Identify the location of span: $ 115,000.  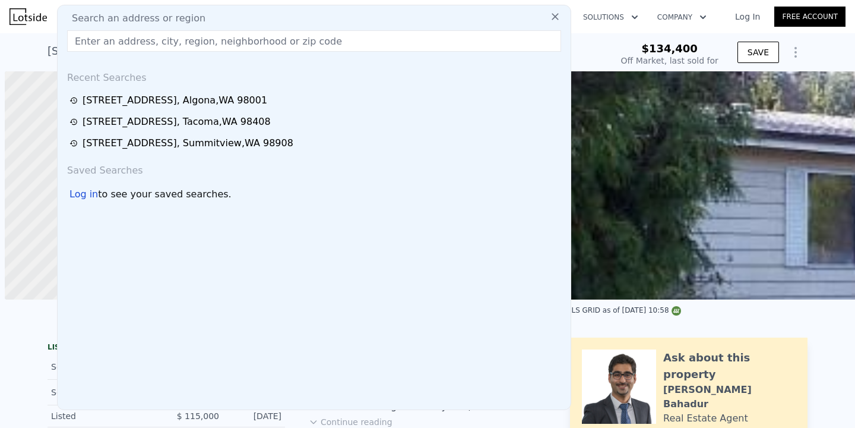
(198, 416).